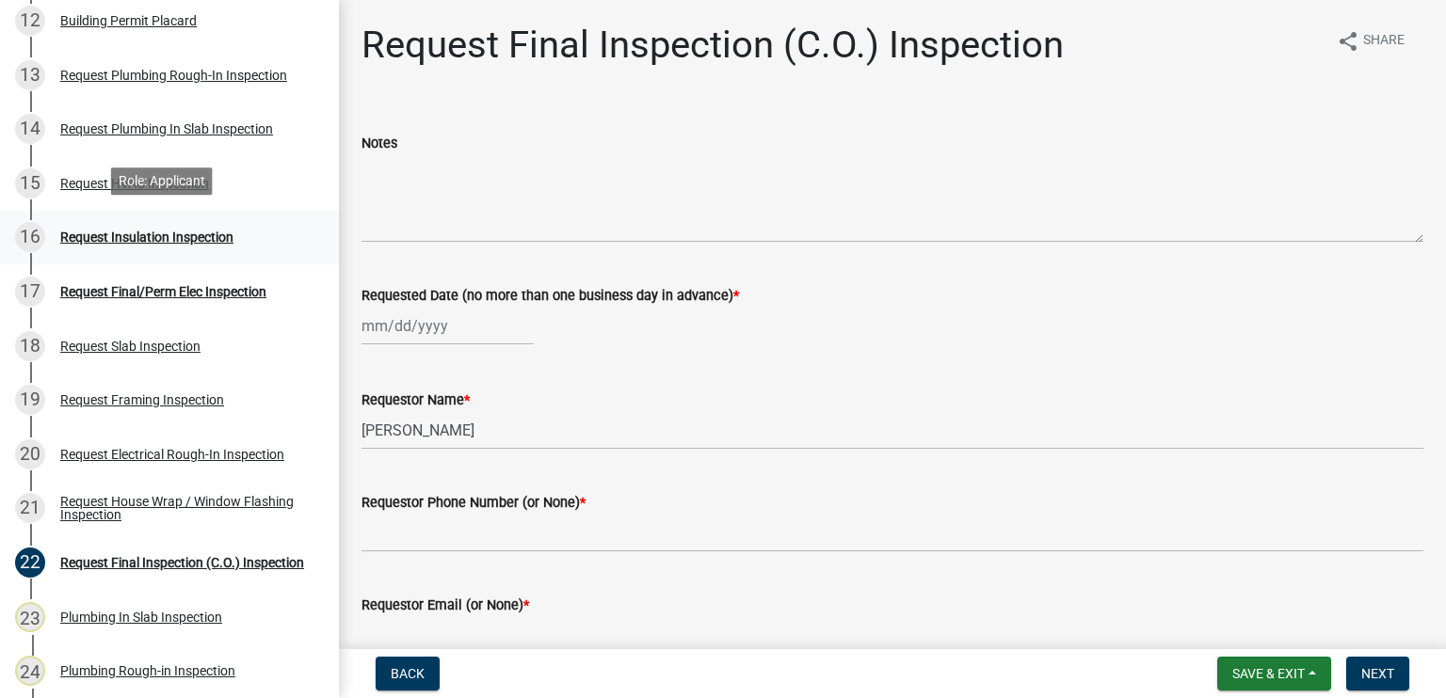  Describe the element at coordinates (163, 292) in the screenshot. I see `div: Request Final/Perm Elec Inspection` at that location.